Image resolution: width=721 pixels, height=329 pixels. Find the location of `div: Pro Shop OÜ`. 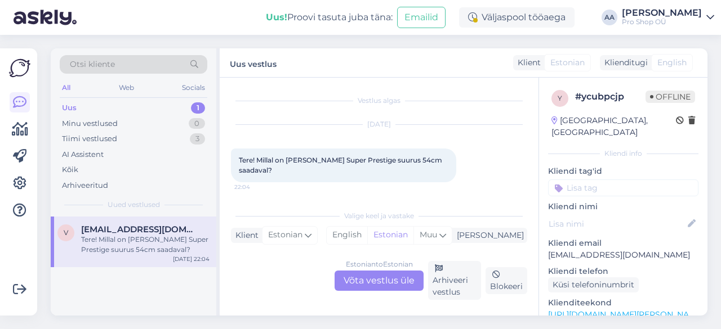

div: Pro Shop OÜ is located at coordinates (661, 22).